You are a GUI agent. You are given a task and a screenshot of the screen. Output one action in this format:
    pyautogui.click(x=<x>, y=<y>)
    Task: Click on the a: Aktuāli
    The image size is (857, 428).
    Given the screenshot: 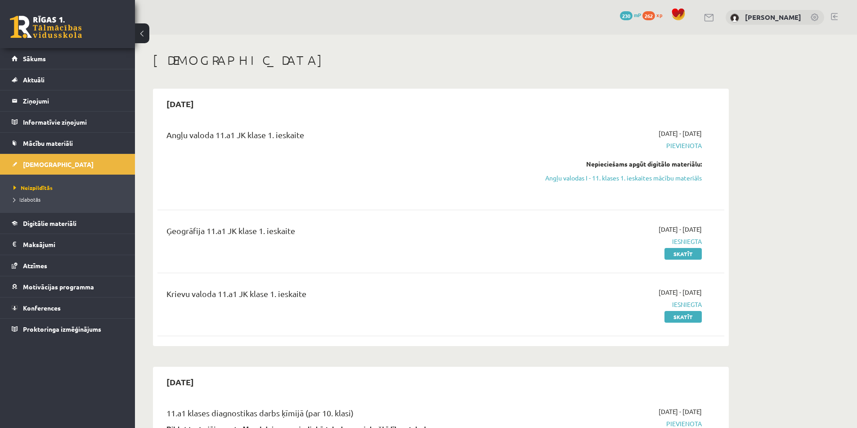 What is the action you would take?
    pyautogui.click(x=67, y=80)
    